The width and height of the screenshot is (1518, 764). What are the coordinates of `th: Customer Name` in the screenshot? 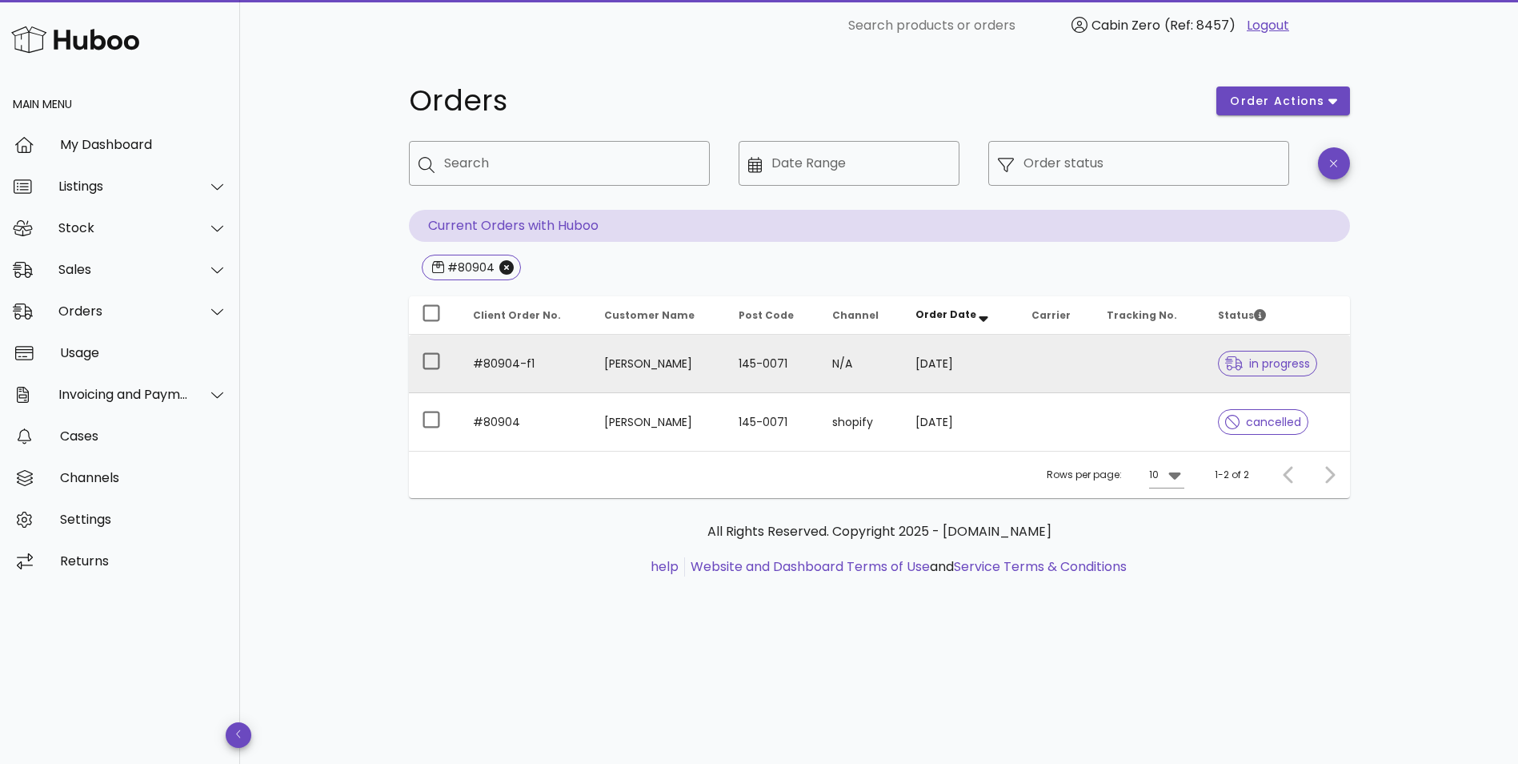 It's located at (659, 315).